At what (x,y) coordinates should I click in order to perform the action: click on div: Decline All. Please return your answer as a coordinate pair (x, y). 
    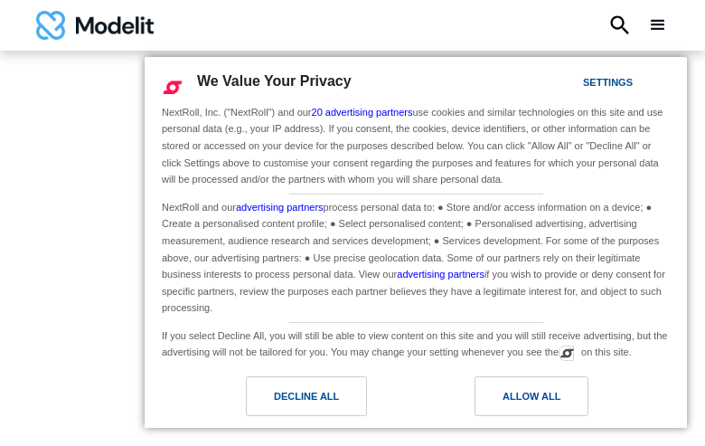
    Looking at the image, I should click on (306, 396).